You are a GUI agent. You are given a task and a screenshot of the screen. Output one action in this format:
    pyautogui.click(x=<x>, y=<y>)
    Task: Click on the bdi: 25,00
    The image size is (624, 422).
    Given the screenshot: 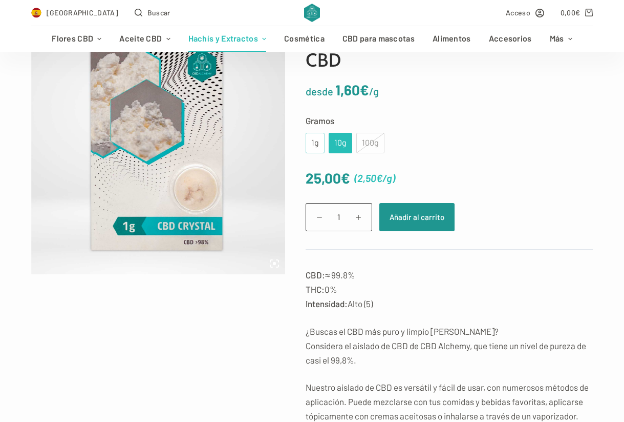 What is the action you would take?
    pyautogui.click(x=328, y=178)
    